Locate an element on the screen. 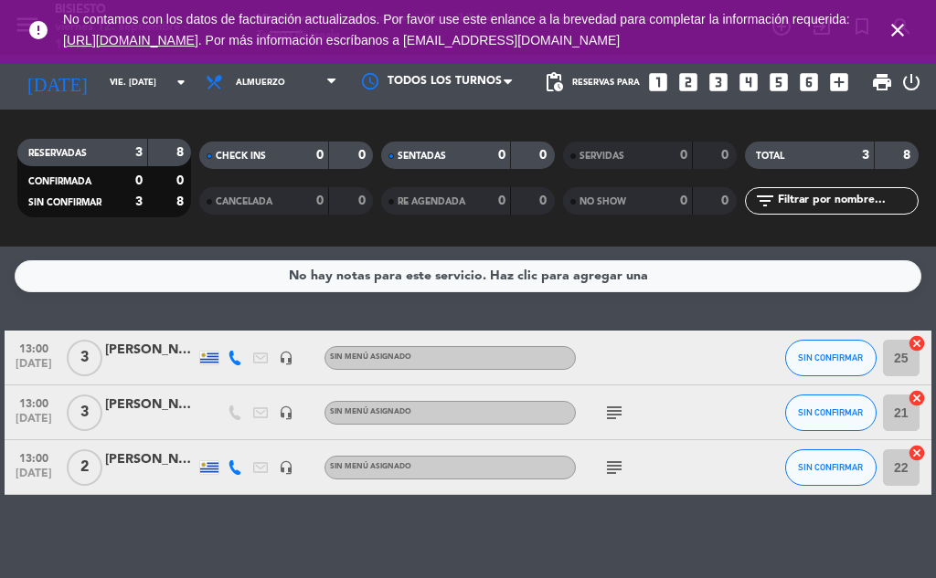 This screenshot has width=936, height=578. span: CANCELADA is located at coordinates (244, 202).